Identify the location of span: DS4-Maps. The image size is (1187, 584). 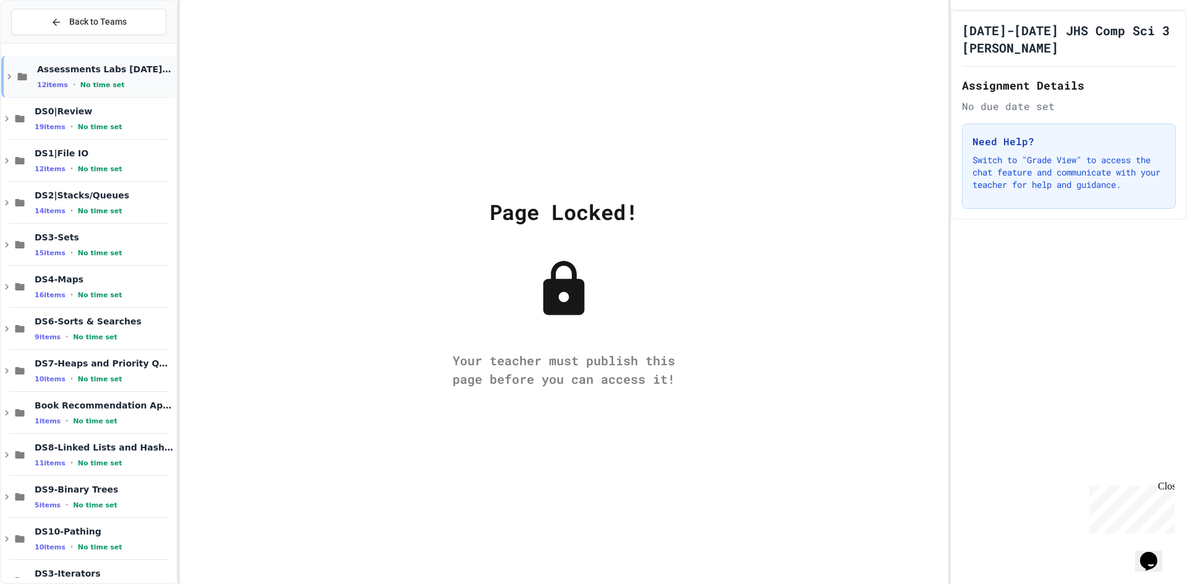
(104, 279).